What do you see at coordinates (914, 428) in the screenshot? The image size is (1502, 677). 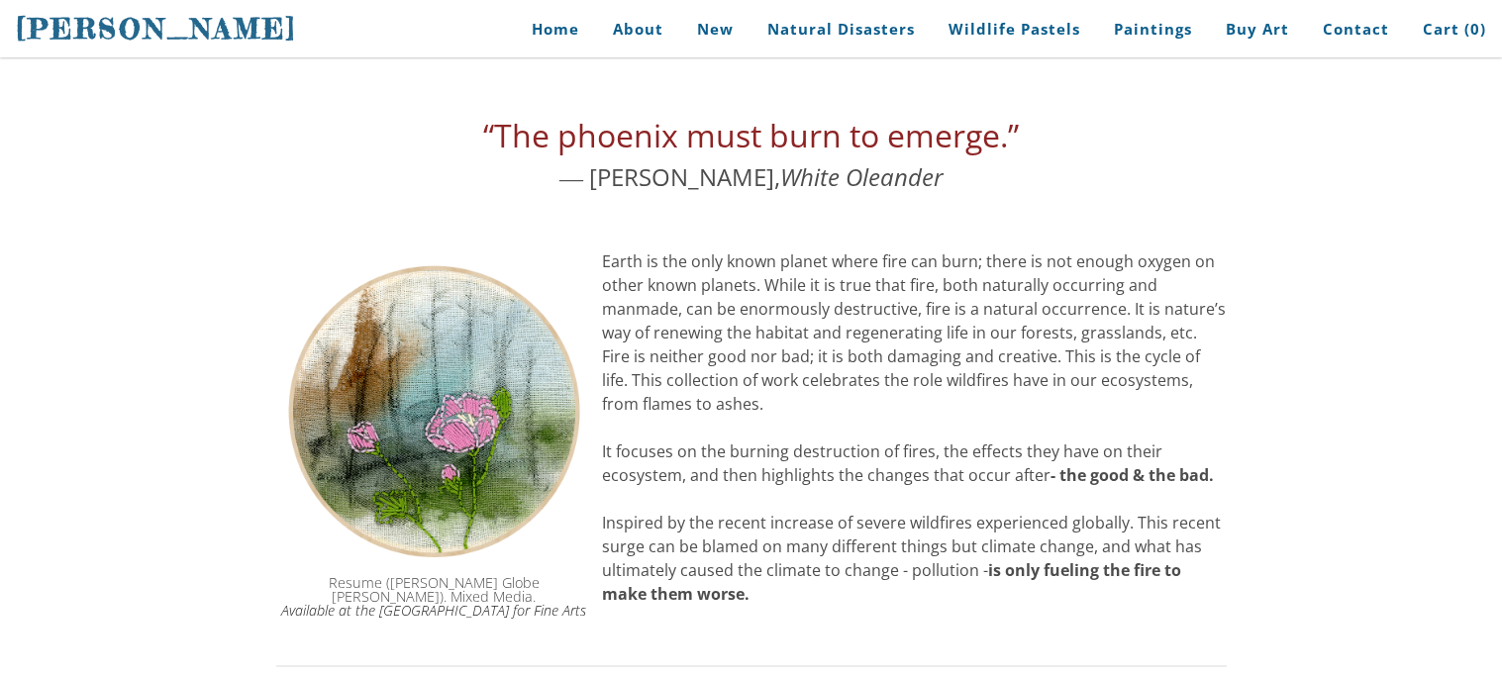 I see `div: Earth is the only known planet where fire can burn; there is not enough oxygen on other known pla...` at bounding box center [914, 428].